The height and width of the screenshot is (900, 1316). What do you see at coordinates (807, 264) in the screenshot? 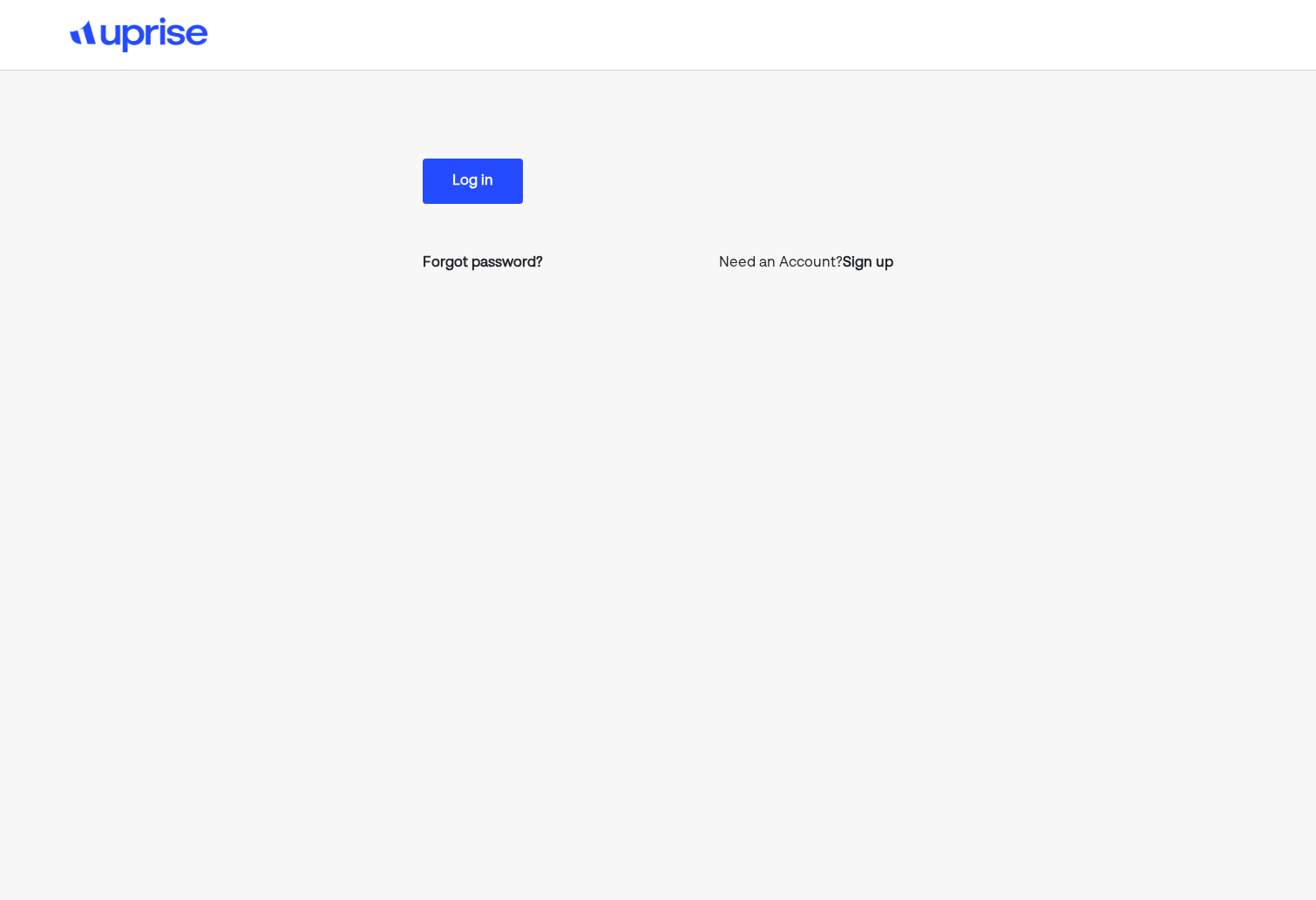
I see `p: Need an Account?` at bounding box center [807, 264].